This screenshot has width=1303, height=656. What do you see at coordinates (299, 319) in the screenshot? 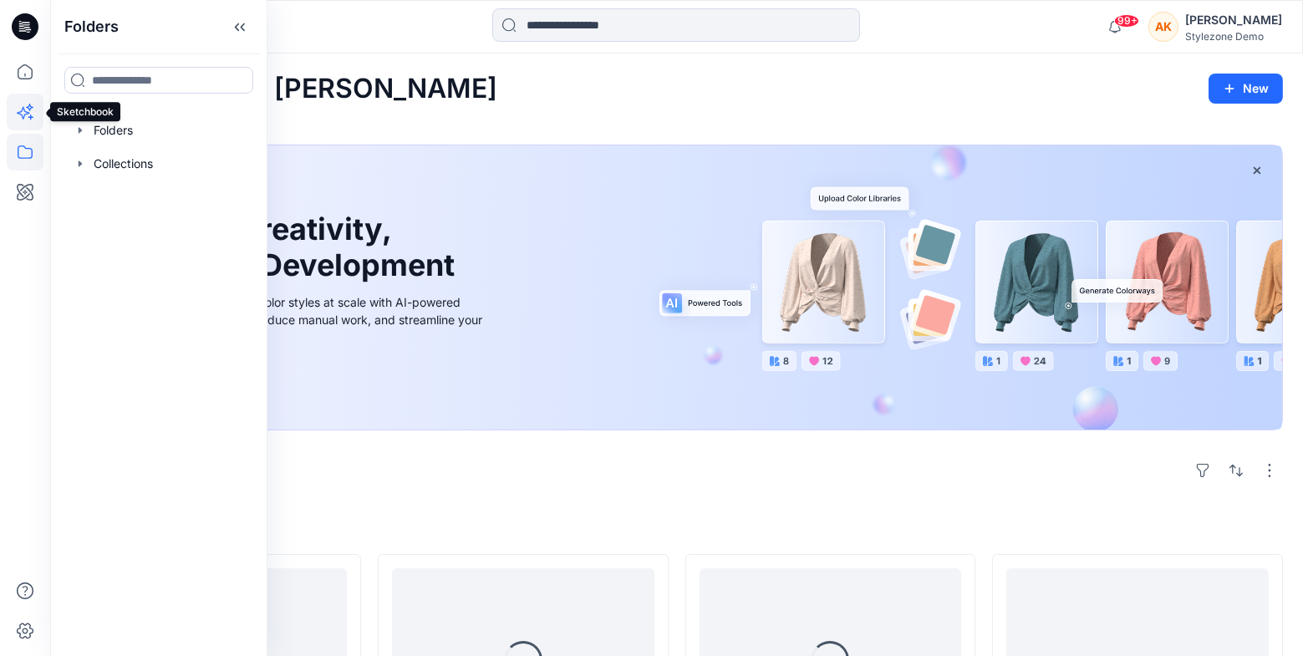
I see `div: Explore ideas faster and recolor styles at scale with AI-powered tools that boost creativity, red...` at bounding box center [299, 319].